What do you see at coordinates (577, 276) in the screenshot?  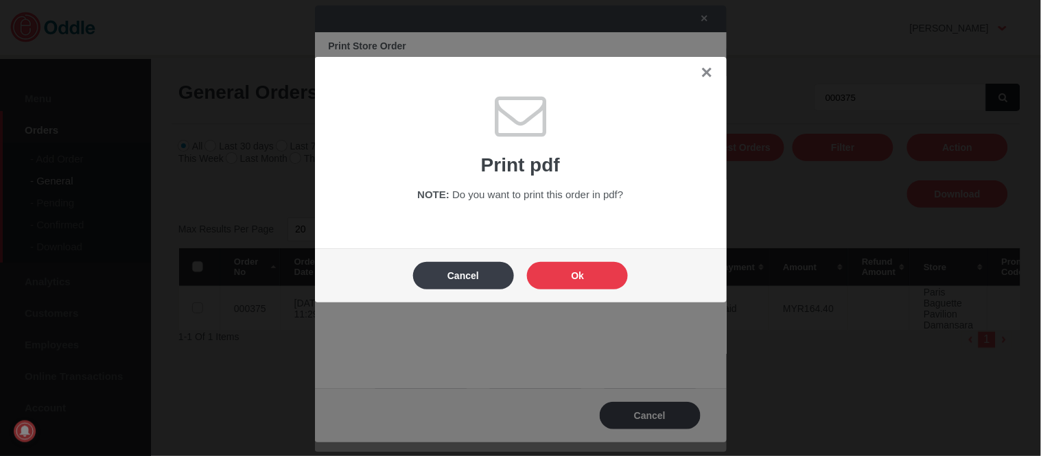 I see `button: Ok` at bounding box center [577, 276].